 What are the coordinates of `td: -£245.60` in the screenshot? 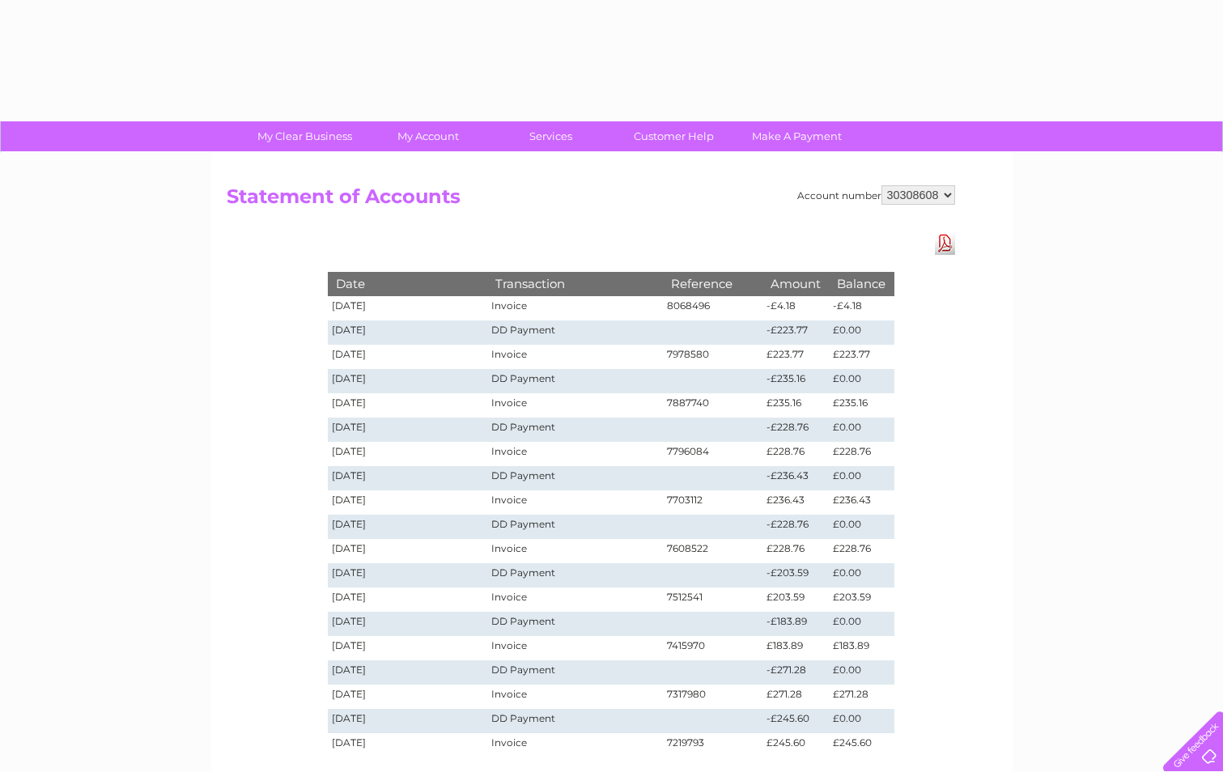 It's located at (796, 721).